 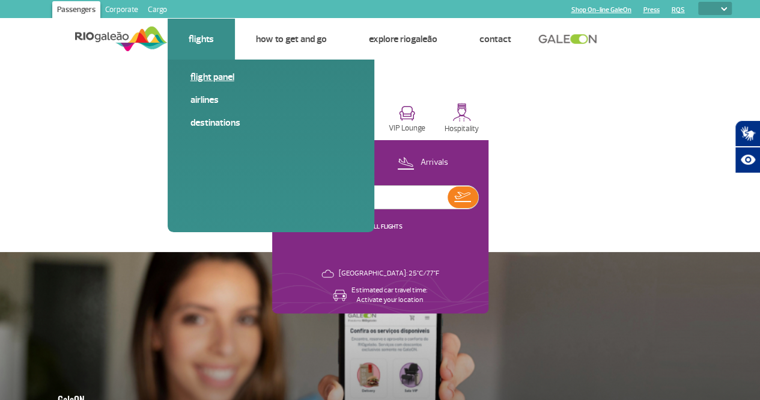 I want to click on a: Flights, so click(x=201, y=39).